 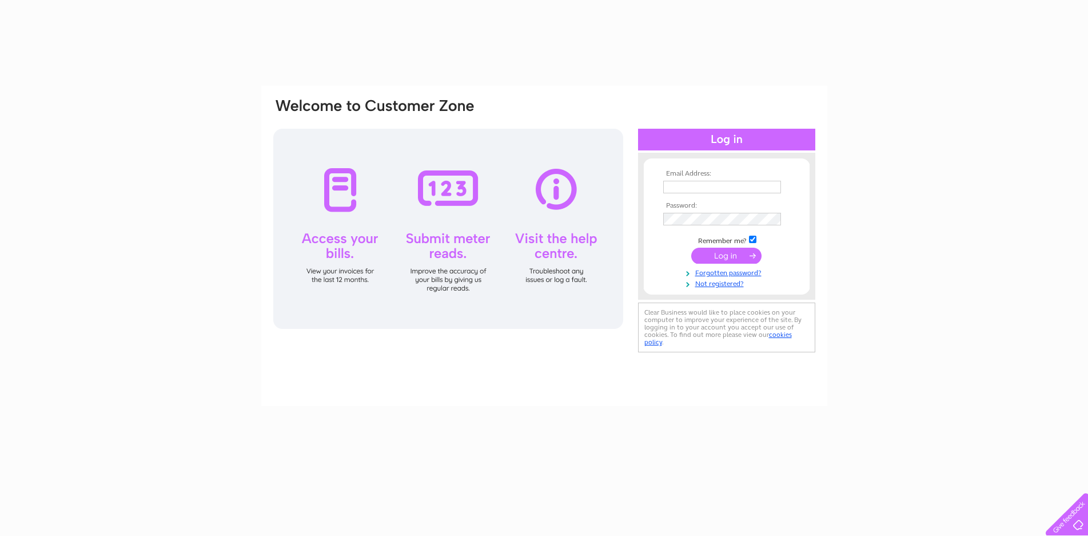 I want to click on td: Remember me?, so click(x=727, y=240).